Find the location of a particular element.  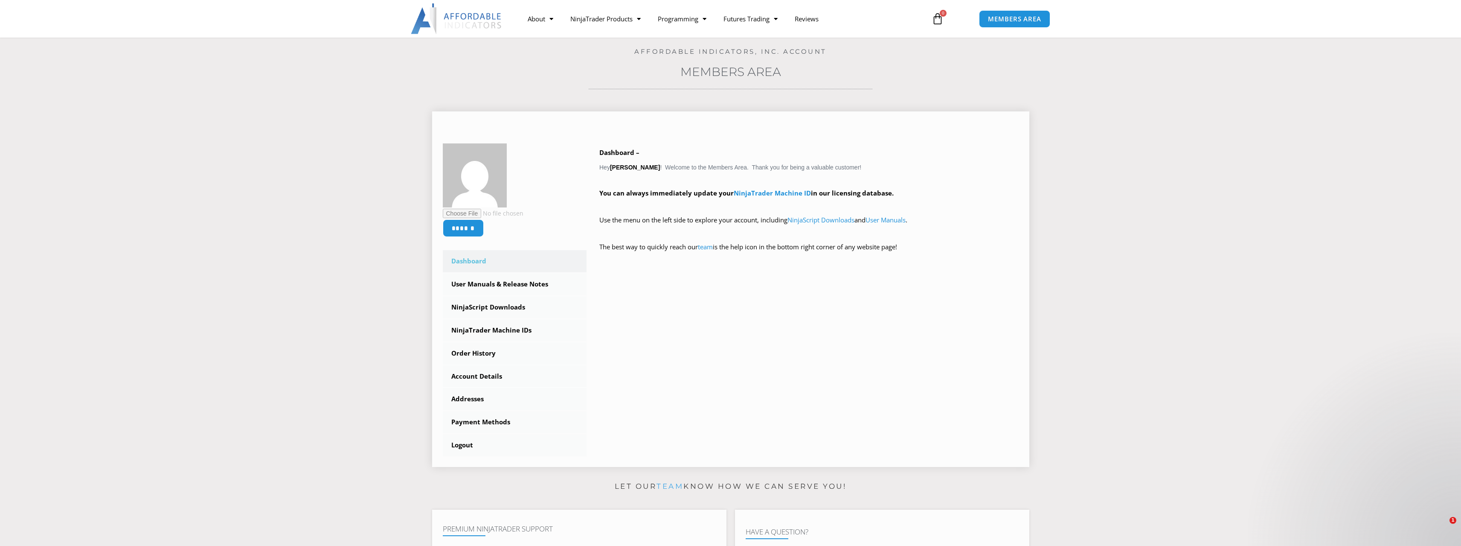

a: User Manuals is located at coordinates (886, 220).